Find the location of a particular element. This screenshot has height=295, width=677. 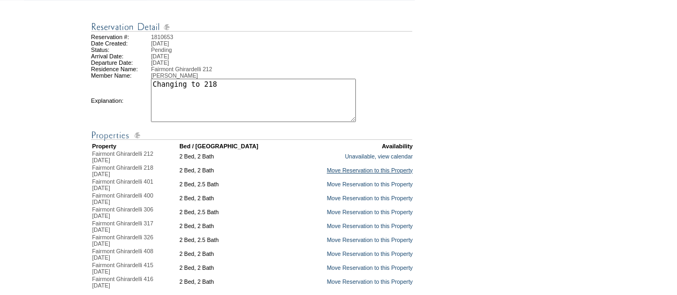

span: Fairmont Ghirardelli 212 is located at coordinates (181, 69).